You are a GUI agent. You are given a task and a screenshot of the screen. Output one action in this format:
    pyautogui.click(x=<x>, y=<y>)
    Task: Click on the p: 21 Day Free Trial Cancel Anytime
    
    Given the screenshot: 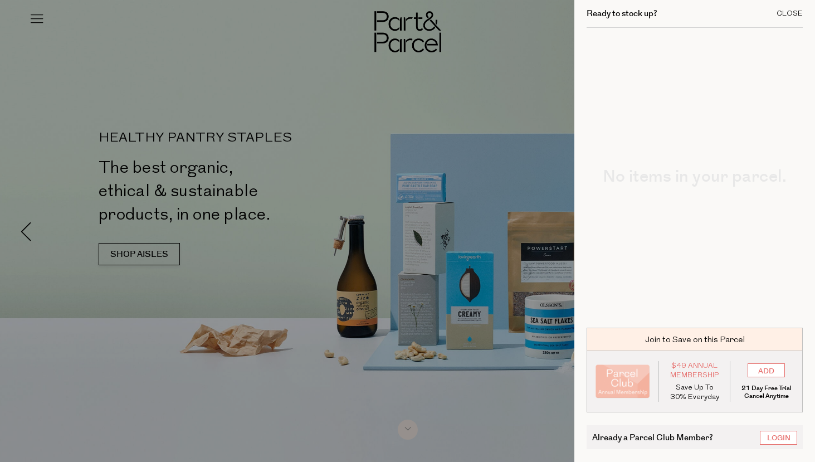 What is the action you would take?
    pyautogui.click(x=766, y=392)
    